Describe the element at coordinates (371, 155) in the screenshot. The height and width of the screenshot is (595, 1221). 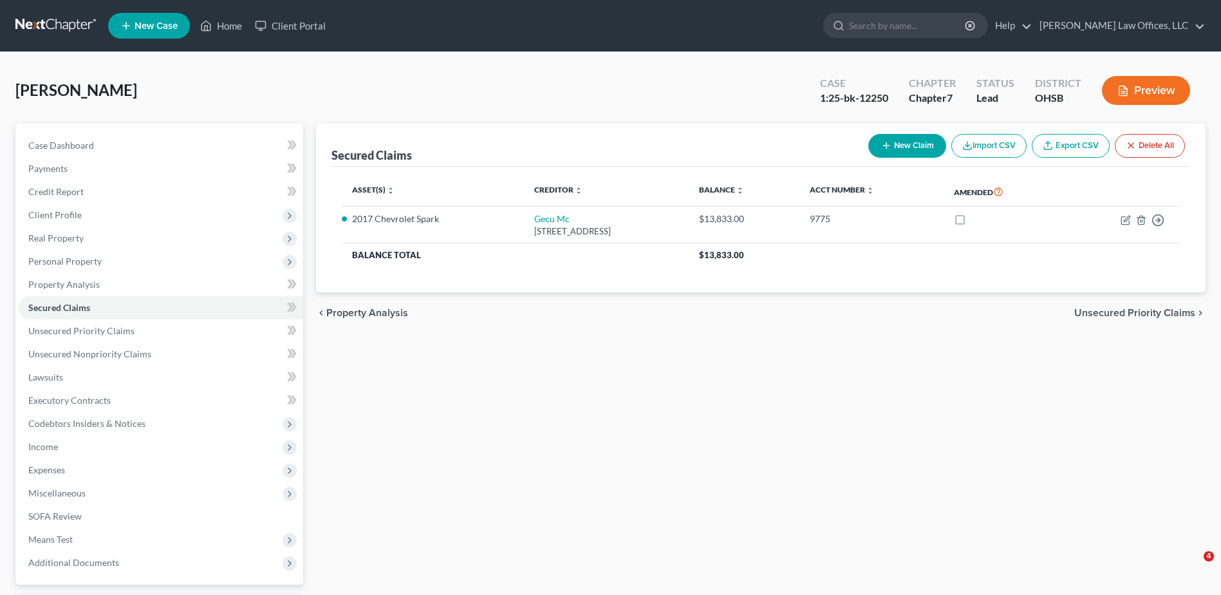
I see `div: Secured Claims` at that location.